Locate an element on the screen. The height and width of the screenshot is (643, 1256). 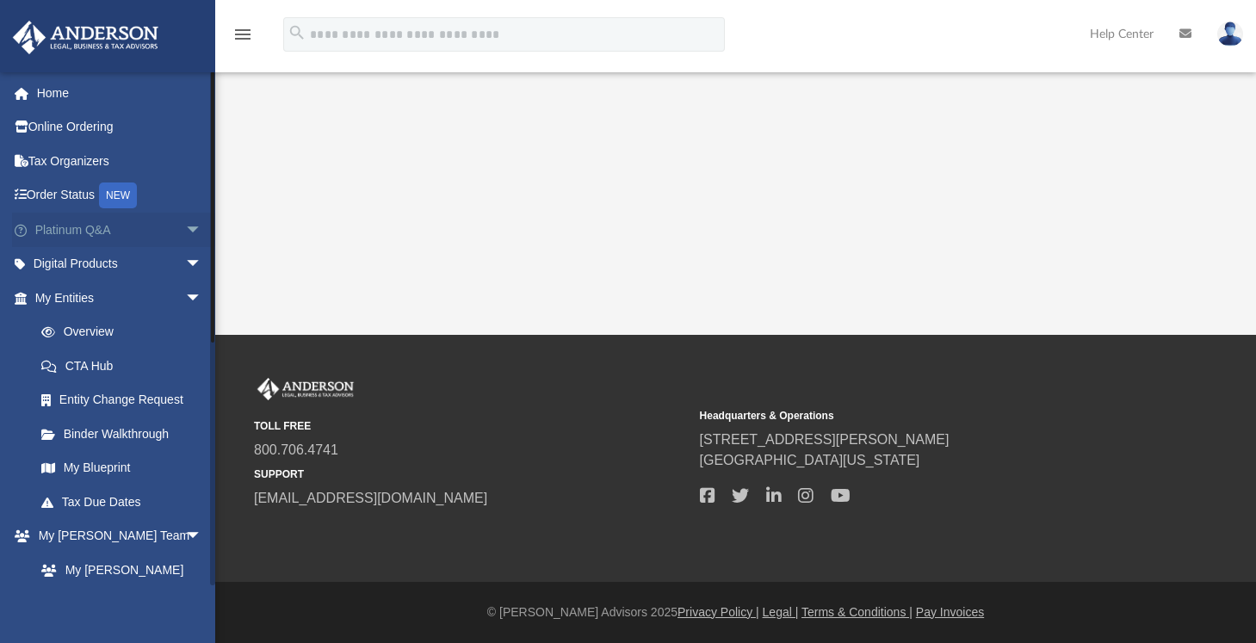
img: User Pic is located at coordinates (1230, 34).